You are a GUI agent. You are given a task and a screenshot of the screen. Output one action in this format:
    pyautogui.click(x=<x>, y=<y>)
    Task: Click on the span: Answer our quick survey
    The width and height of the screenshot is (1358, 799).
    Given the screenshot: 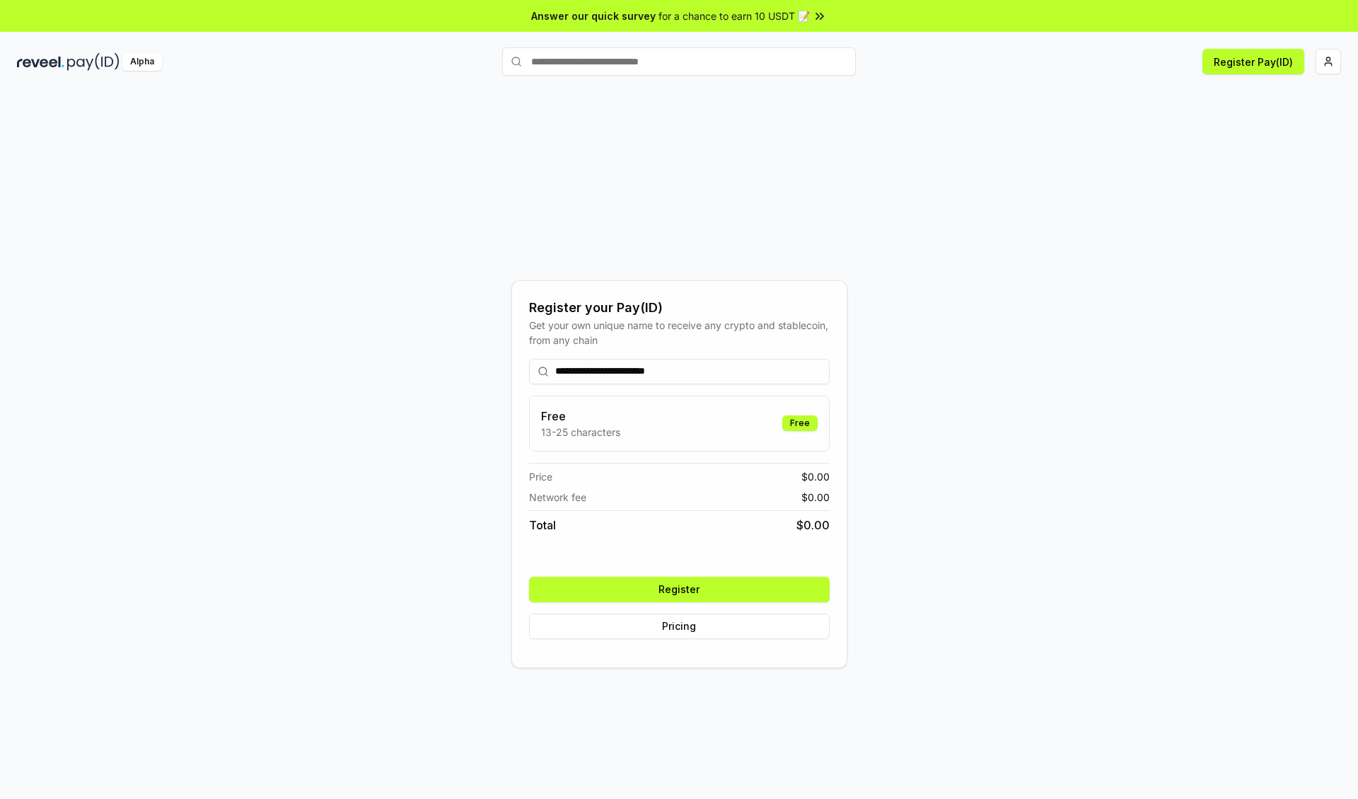 What is the action you would take?
    pyautogui.click(x=594, y=16)
    